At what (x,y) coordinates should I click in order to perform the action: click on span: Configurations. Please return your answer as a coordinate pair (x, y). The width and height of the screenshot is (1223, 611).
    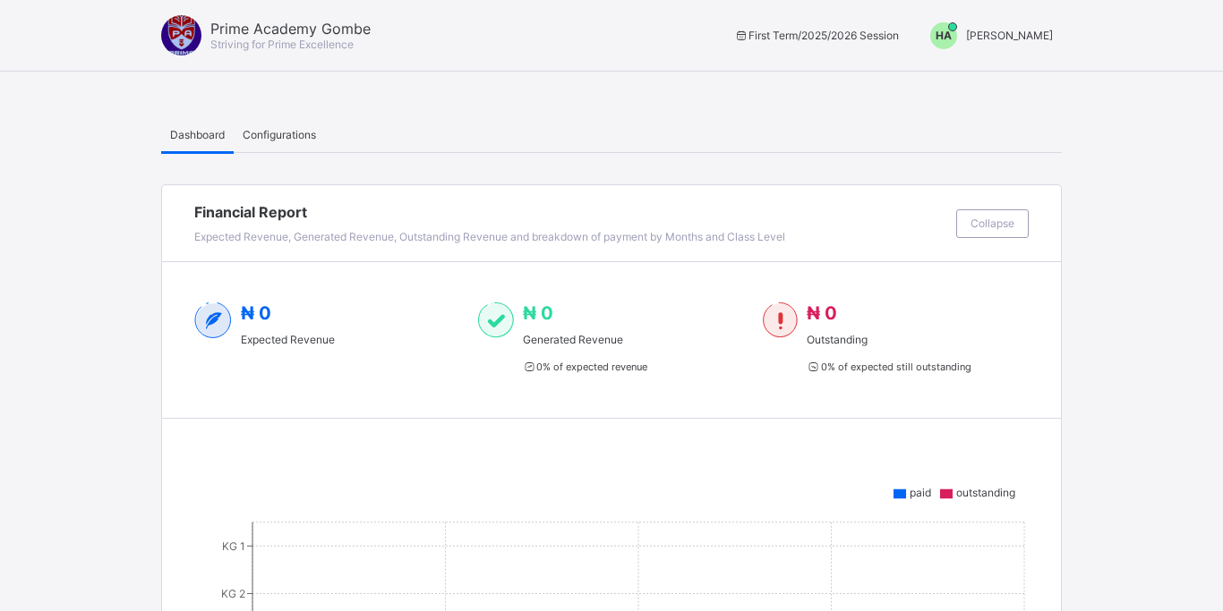
    Looking at the image, I should click on (279, 134).